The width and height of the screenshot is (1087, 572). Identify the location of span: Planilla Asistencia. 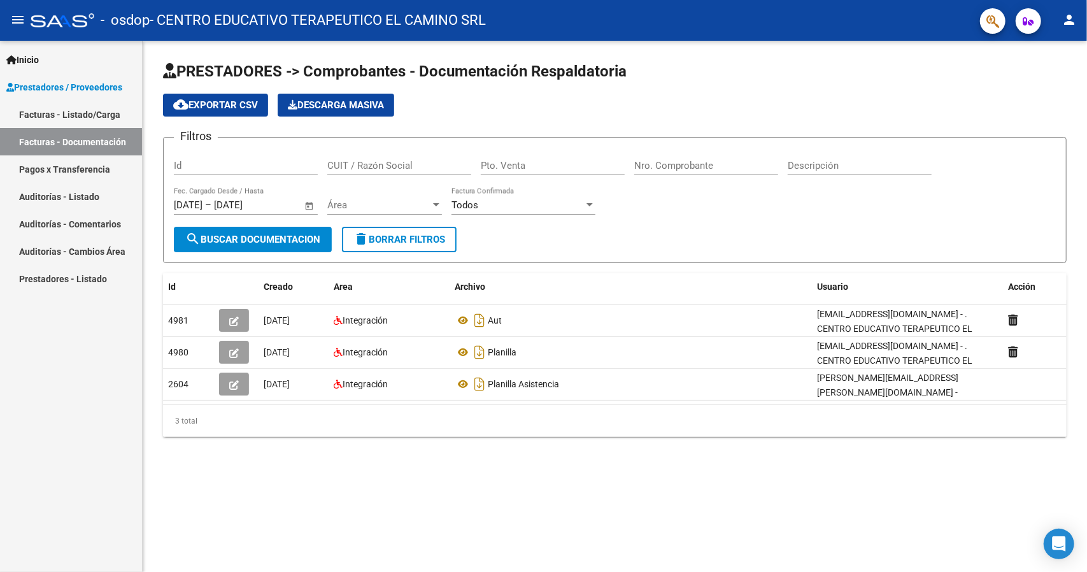
(523, 384).